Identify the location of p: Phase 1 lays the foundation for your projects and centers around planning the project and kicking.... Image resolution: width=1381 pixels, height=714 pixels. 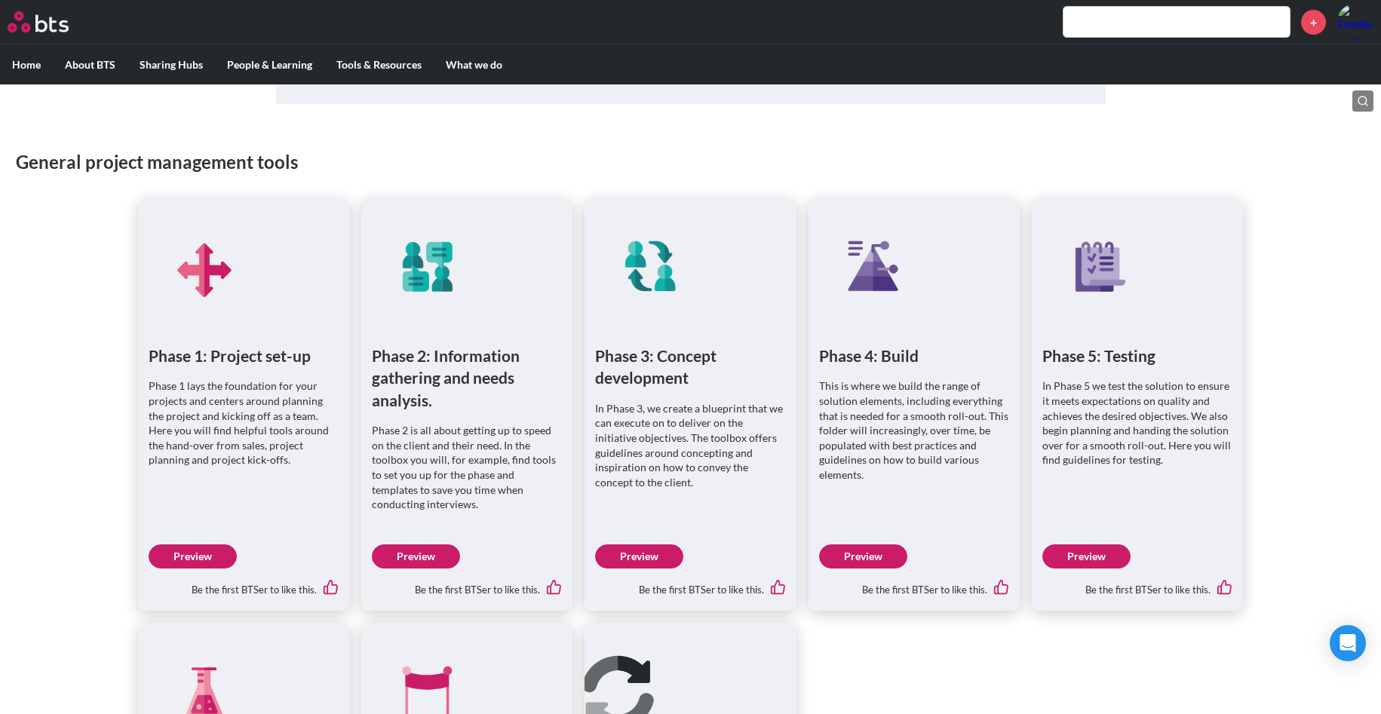
(244, 423).